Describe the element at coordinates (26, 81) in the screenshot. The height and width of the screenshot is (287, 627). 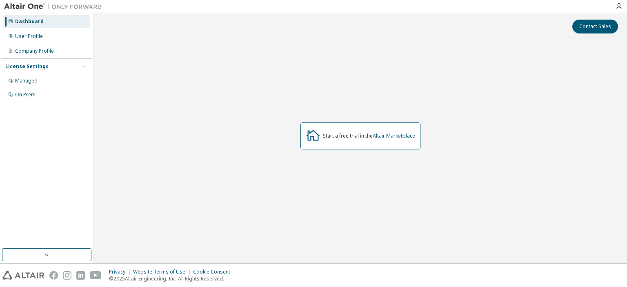
I see `div: Managed` at that location.